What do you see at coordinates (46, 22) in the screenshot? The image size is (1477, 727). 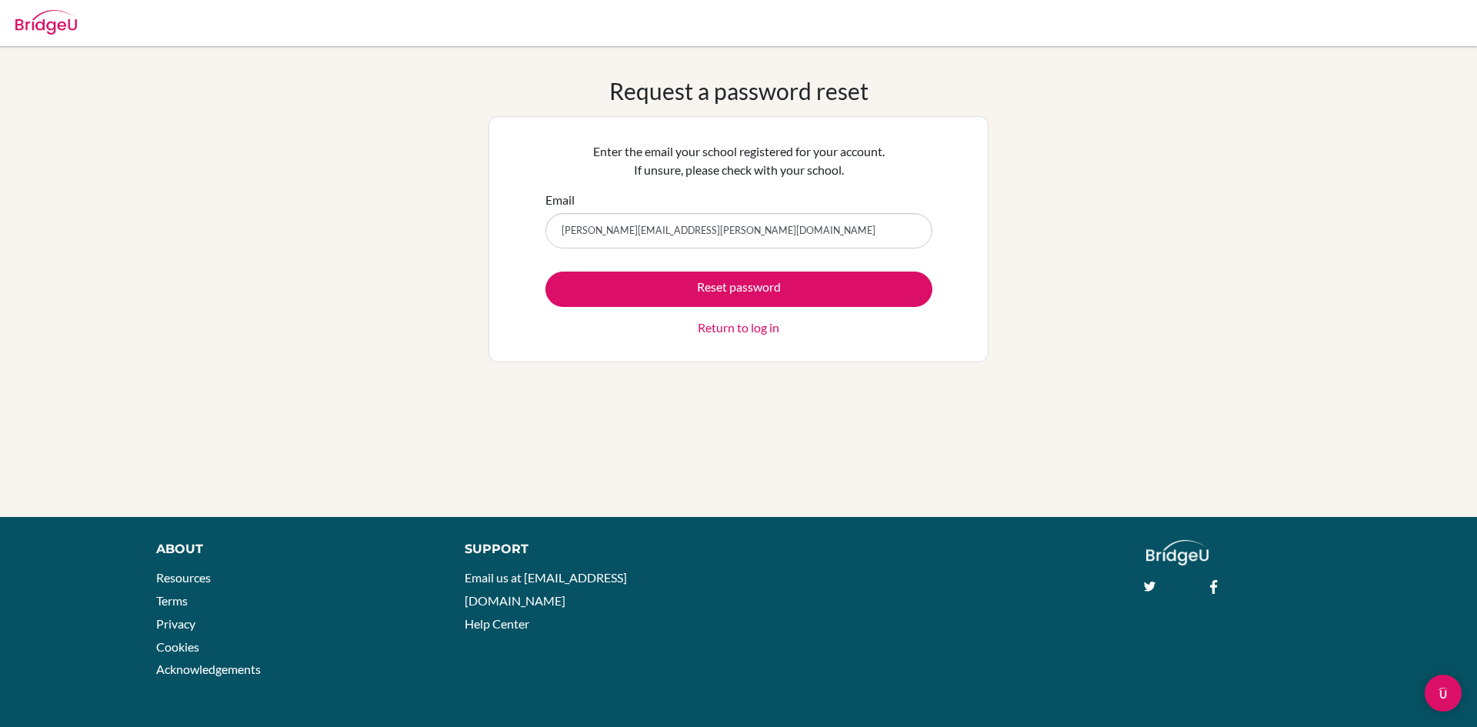 I see `img: Bridge-U` at bounding box center [46, 22].